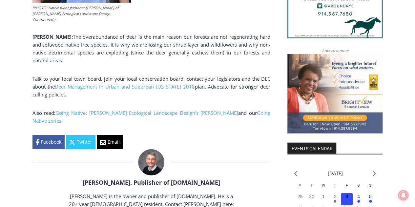 Image resolution: width=415 pixels, height=207 pixels. What do you see at coordinates (70, 59) in the screenshot?
I see `div: 3` at bounding box center [70, 59].